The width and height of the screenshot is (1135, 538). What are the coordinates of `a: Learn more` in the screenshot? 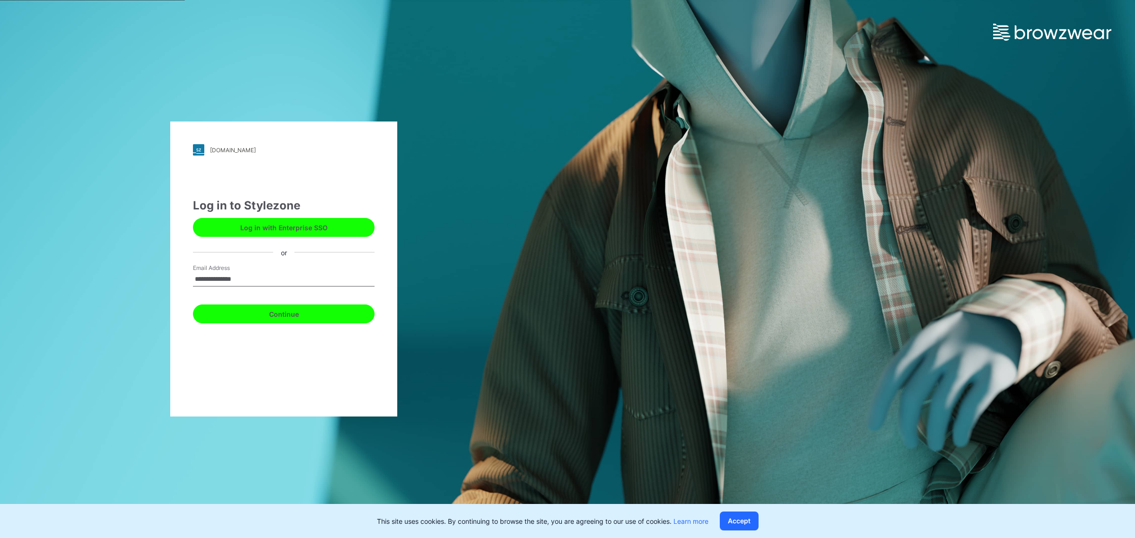 It's located at (691, 521).